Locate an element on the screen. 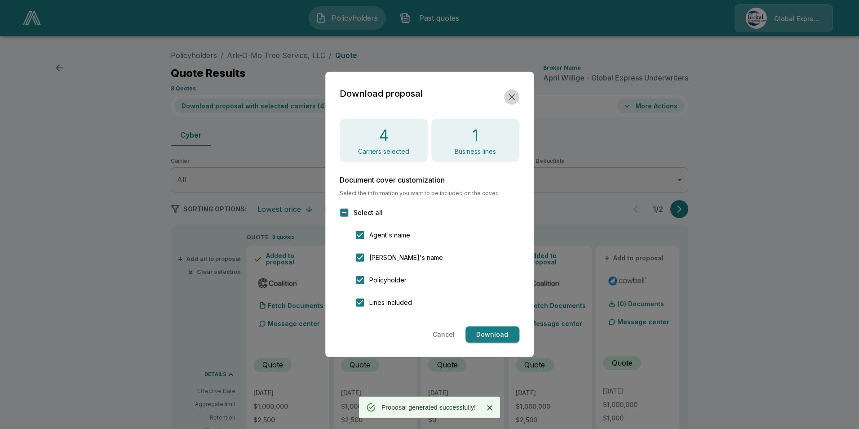  div: Proposal generated successfully! is located at coordinates (429, 407).